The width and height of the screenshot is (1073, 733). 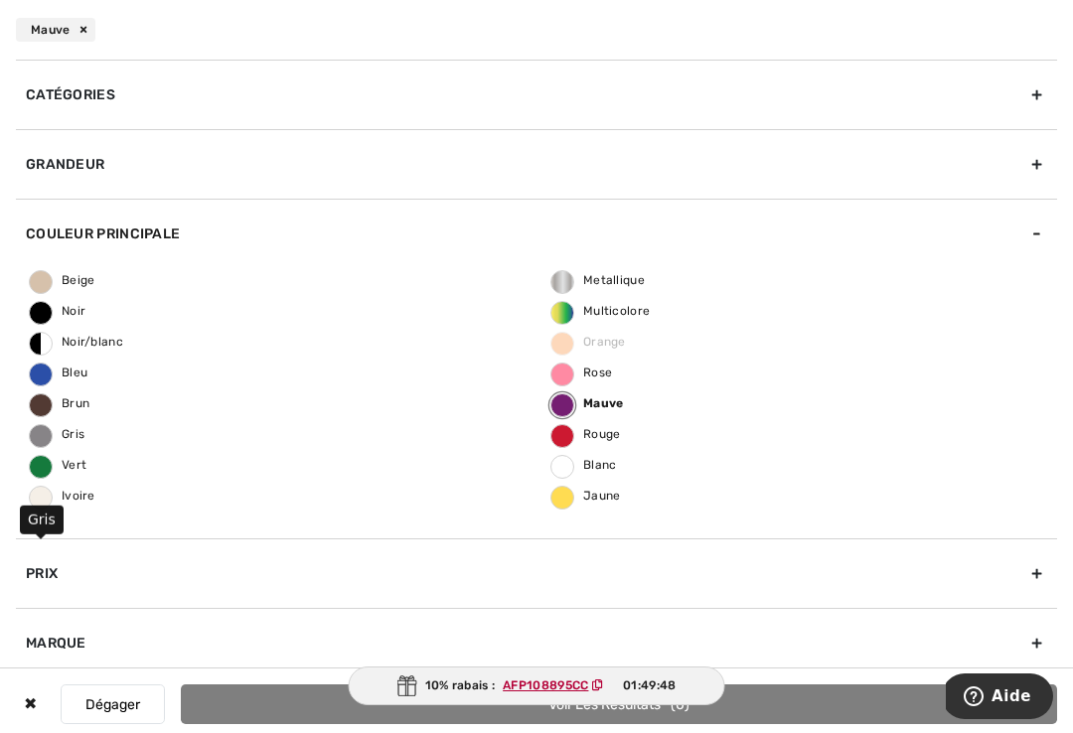 What do you see at coordinates (586, 496) in the screenshot?
I see `span: Jaune` at bounding box center [586, 496].